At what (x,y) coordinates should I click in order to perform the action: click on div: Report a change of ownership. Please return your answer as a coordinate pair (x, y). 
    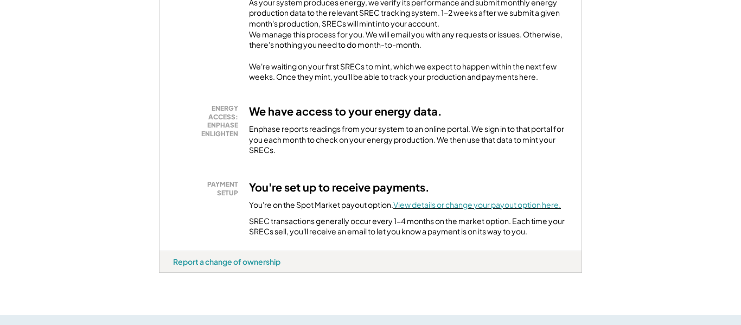
    Looking at the image, I should click on (227, 262).